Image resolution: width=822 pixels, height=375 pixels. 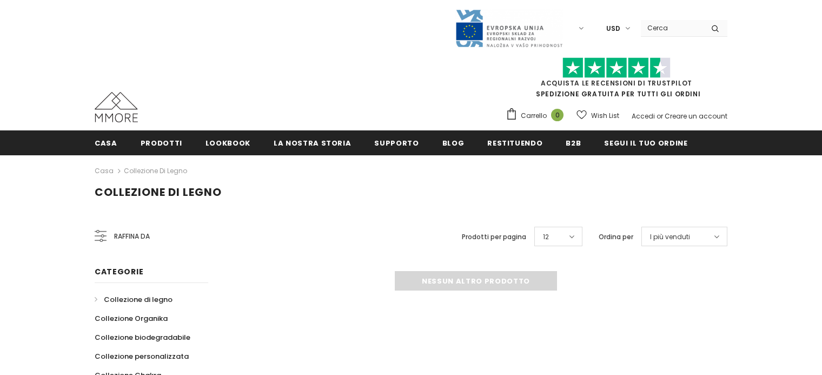 What do you see at coordinates (131, 318) in the screenshot?
I see `span: Collezione Organika` at bounding box center [131, 318].